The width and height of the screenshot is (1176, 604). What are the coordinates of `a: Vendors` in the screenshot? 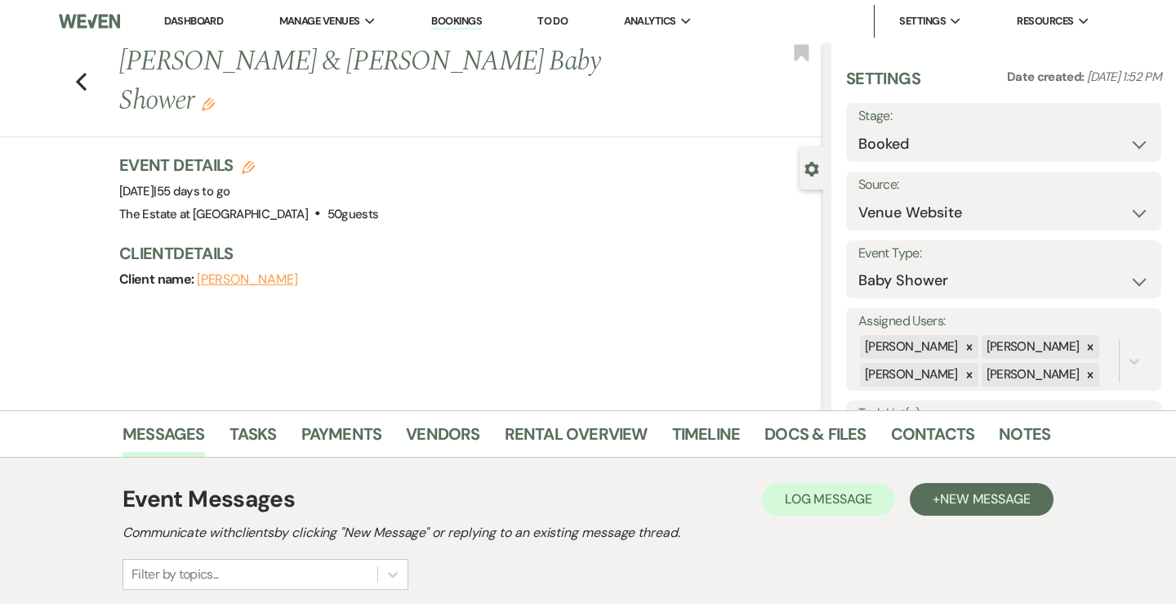 It's located at (443, 439).